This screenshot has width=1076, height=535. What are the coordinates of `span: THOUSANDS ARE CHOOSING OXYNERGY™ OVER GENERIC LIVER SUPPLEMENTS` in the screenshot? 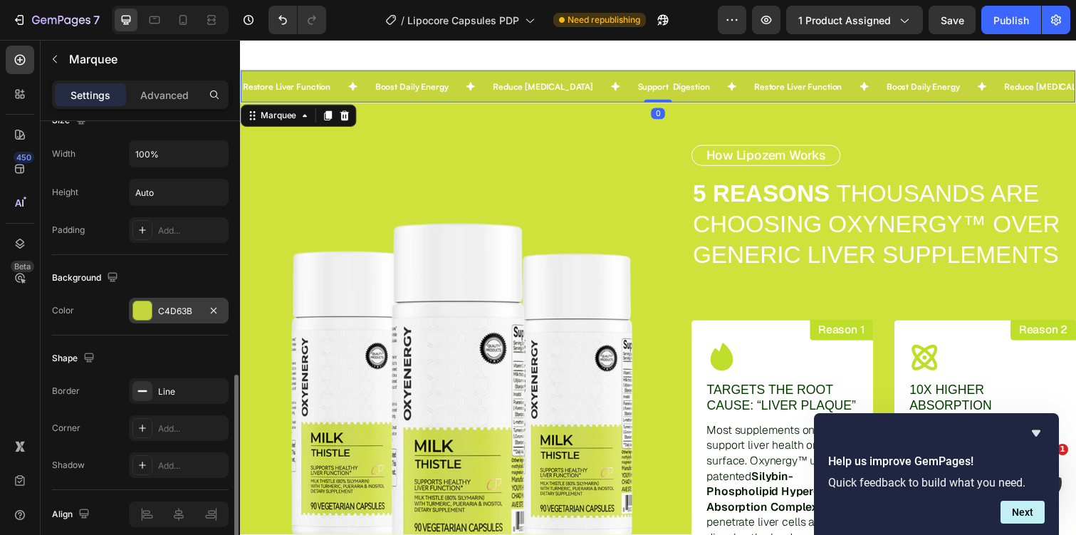 It's located at (650, 188).